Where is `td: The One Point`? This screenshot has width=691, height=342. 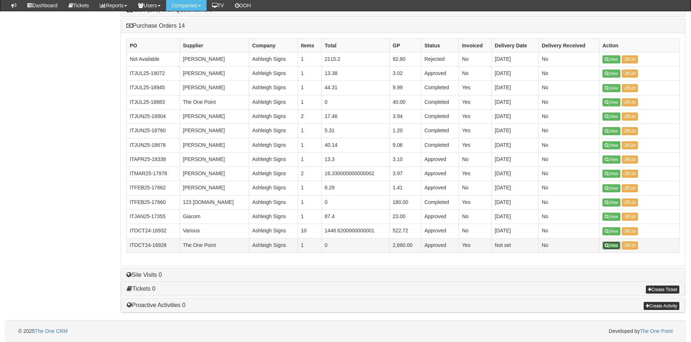
td: The One Point is located at coordinates (214, 245).